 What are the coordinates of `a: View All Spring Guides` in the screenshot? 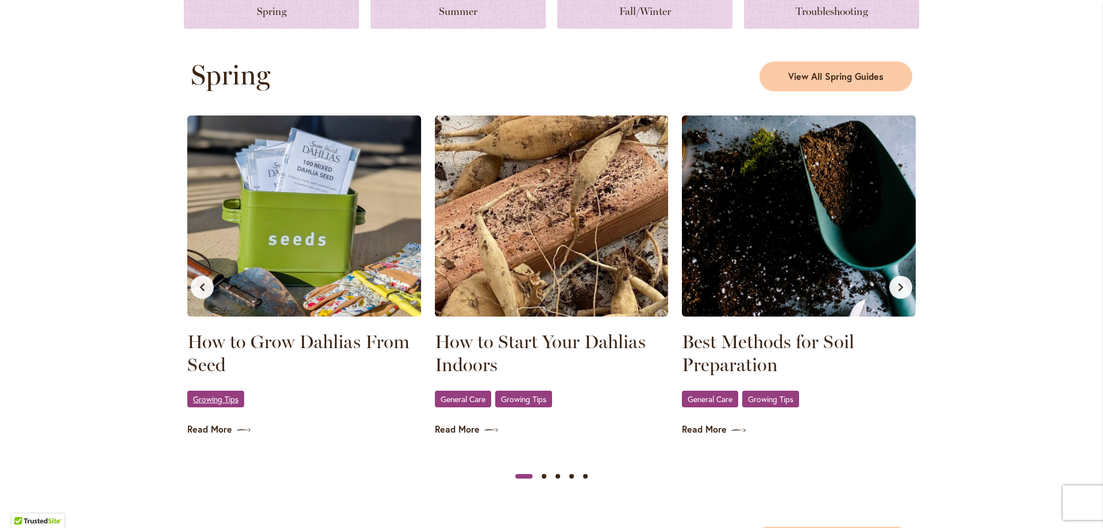 It's located at (836, 76).